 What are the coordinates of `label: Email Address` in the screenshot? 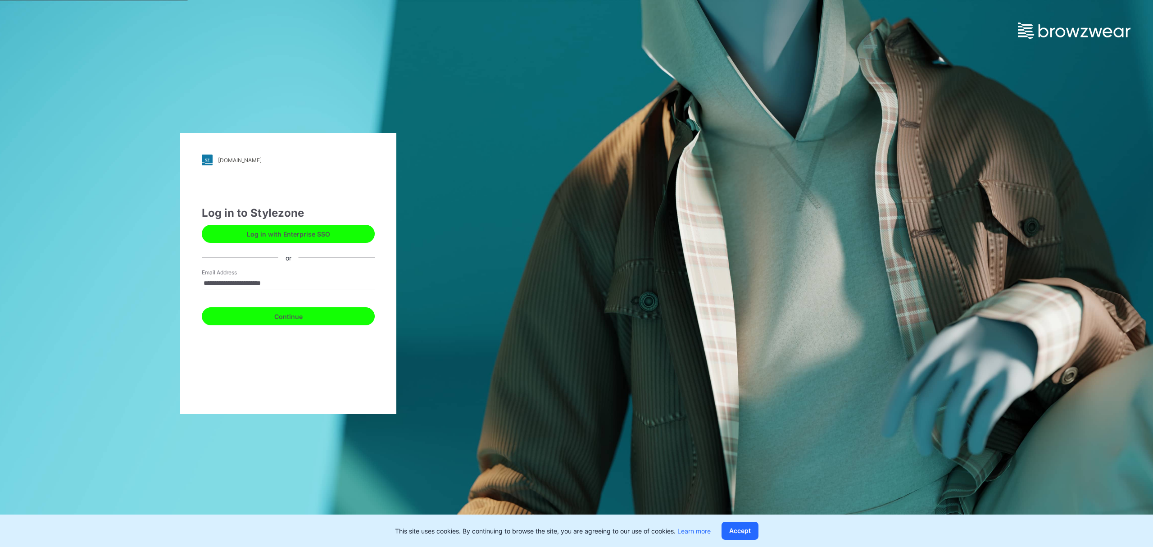 It's located at (233, 272).